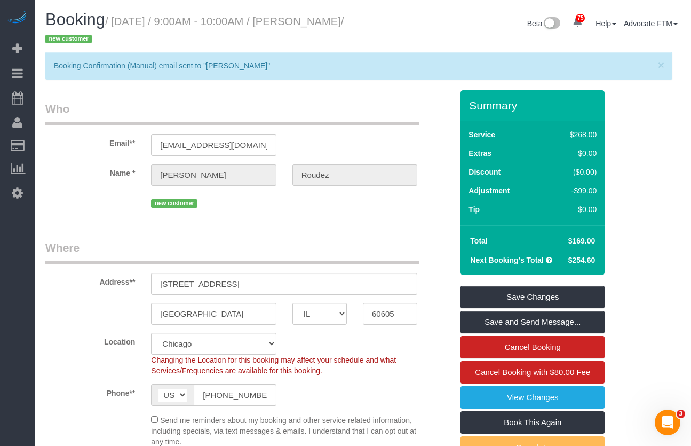 The height and width of the screenshot is (446, 691). What do you see at coordinates (484, 172) in the screenshot?
I see `label: Discount` at bounding box center [484, 172].